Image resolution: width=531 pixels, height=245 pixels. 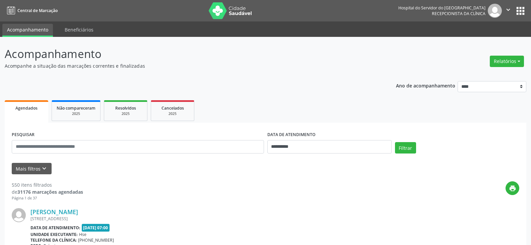 I want to click on button: Relatórios, so click(x=507, y=61).